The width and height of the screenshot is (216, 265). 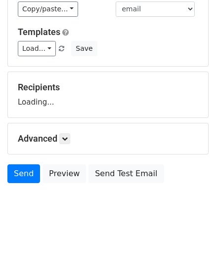 I want to click on button: Save, so click(x=84, y=48).